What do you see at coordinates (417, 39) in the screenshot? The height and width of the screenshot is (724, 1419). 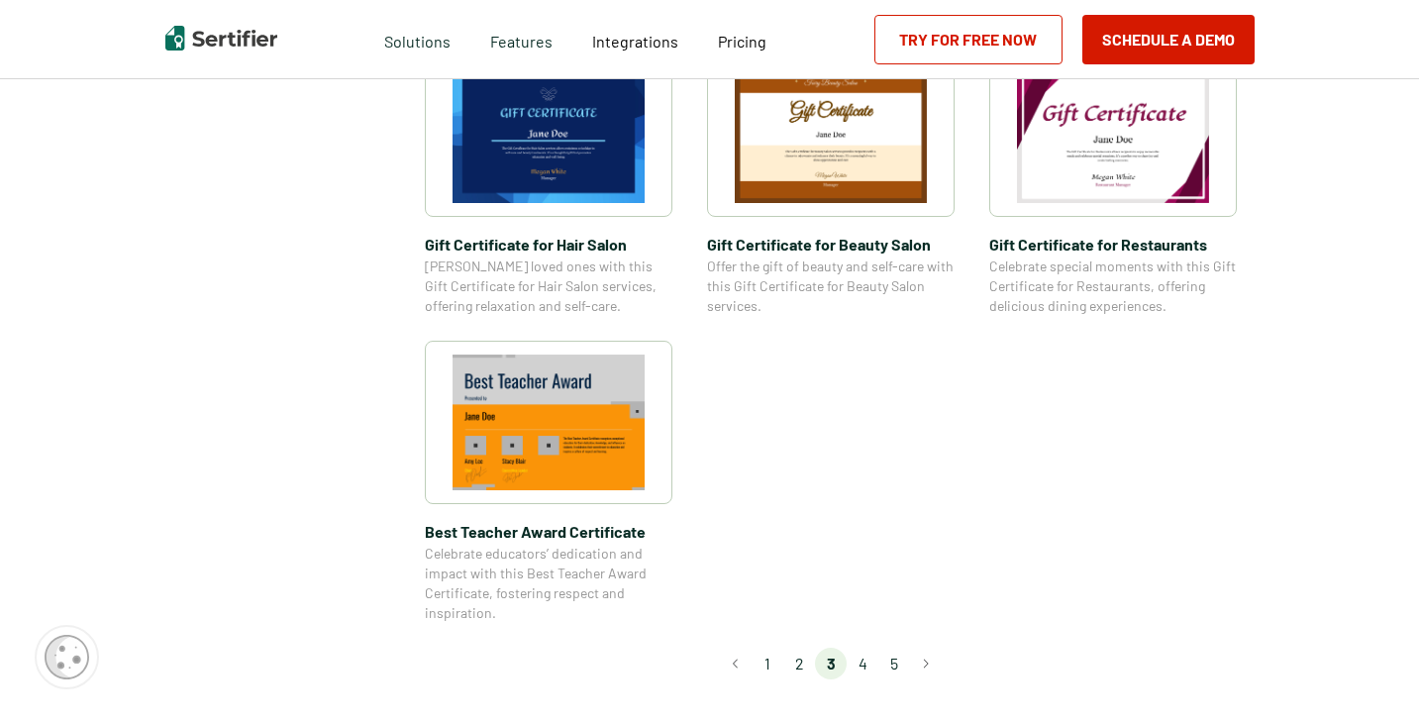 I see `span: Solutions` at bounding box center [417, 39].